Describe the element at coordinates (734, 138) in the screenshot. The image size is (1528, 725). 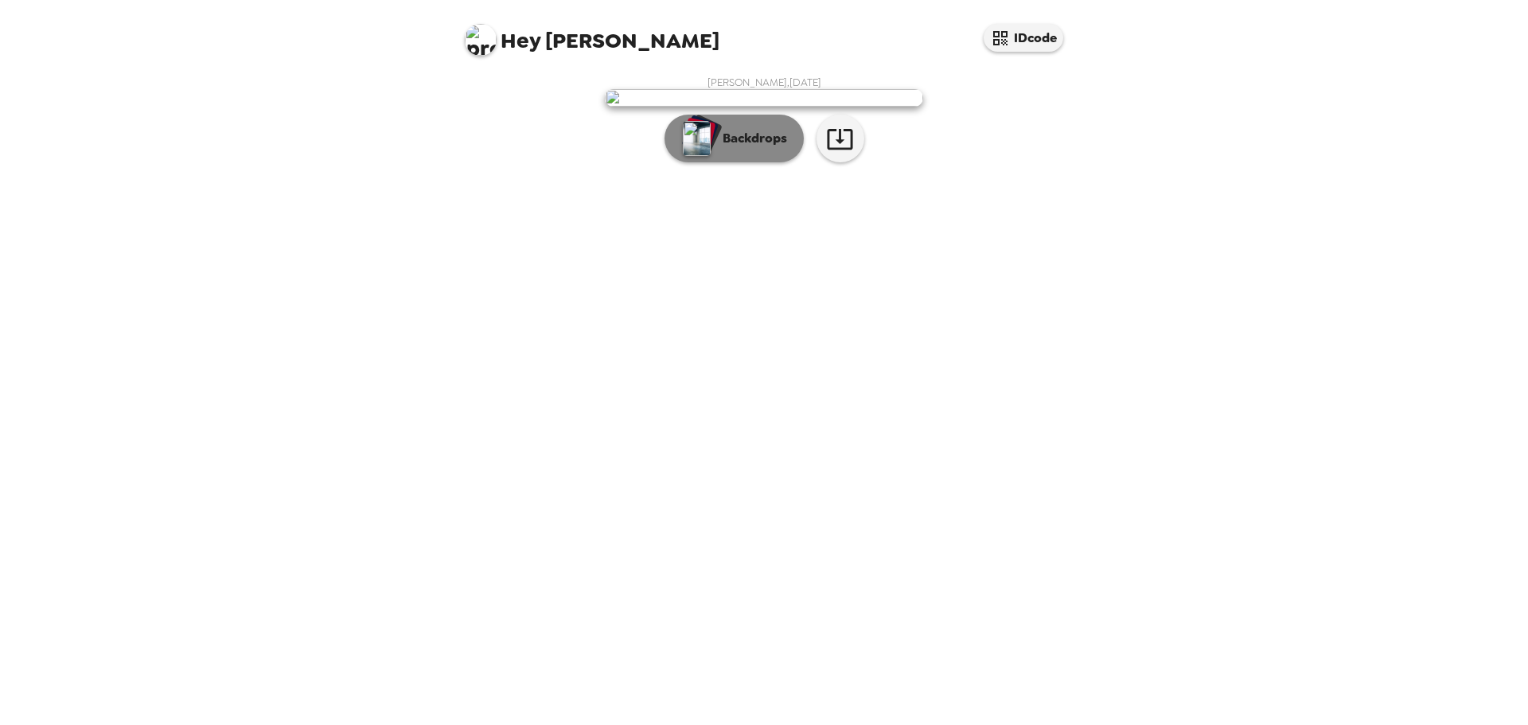
I see `button: Backdrops` at that location.